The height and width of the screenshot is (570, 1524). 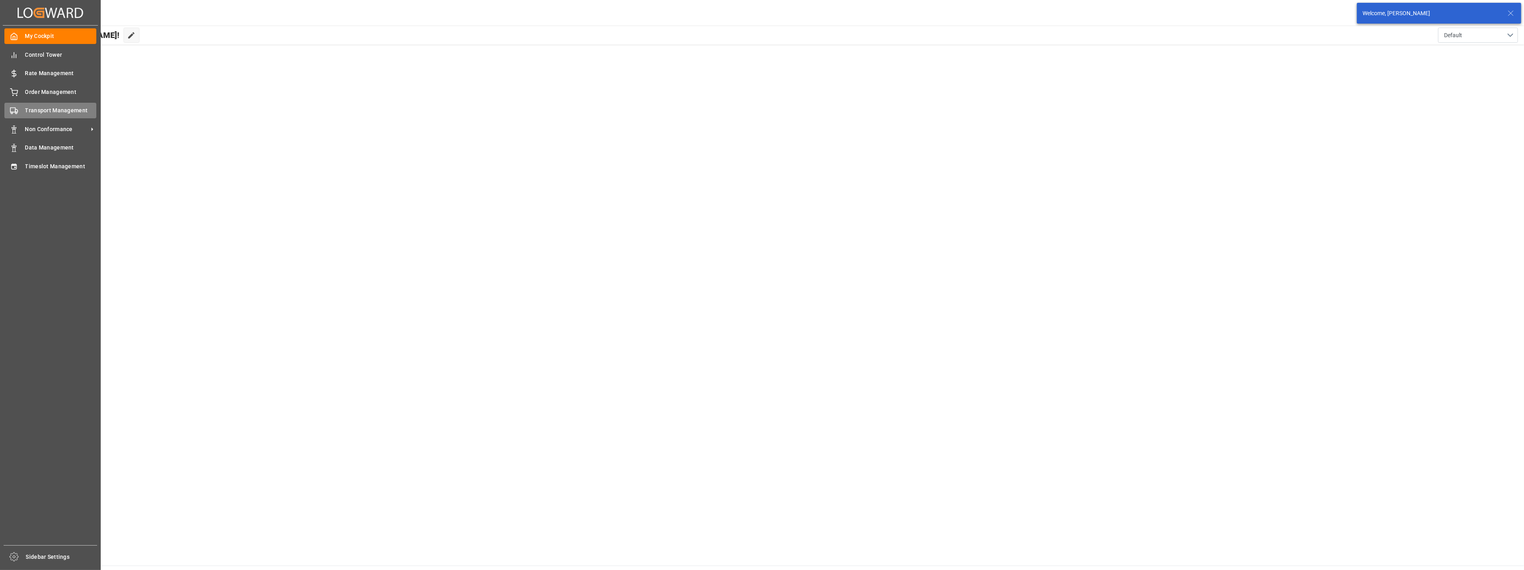 I want to click on span: Timeslot Management, so click(x=61, y=166).